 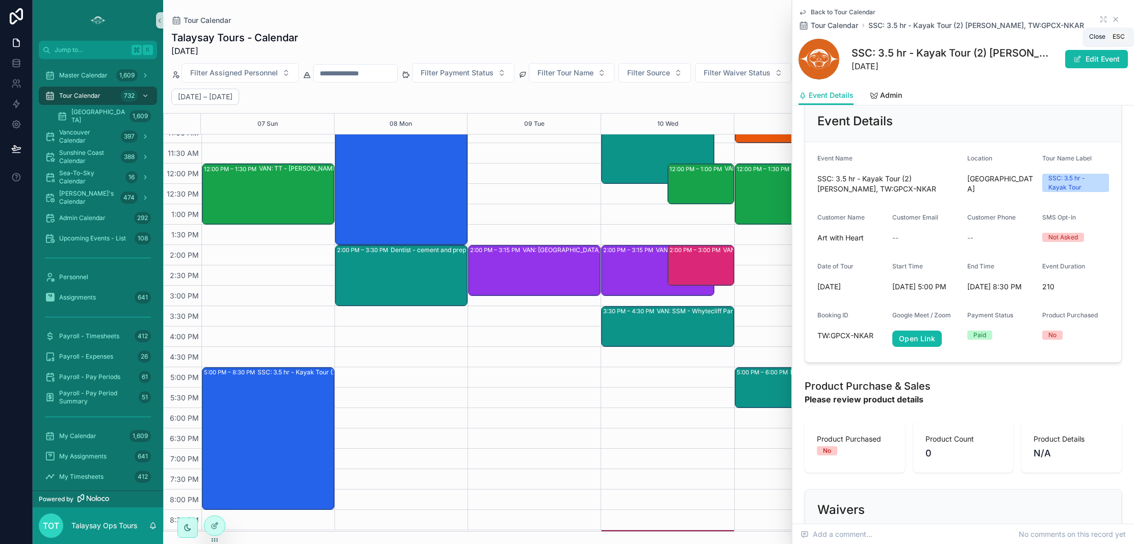 What do you see at coordinates (979, 158) in the screenshot?
I see `span: Location` at bounding box center [979, 158].